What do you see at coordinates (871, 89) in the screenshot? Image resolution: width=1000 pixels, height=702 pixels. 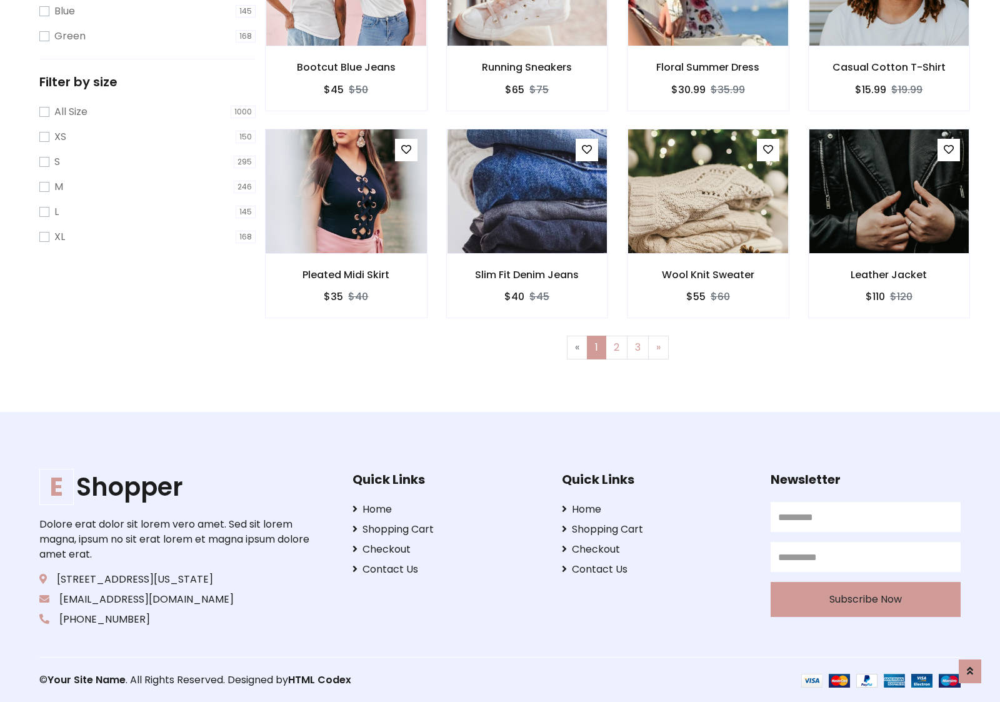 I see `h6: $15.99` at bounding box center [871, 89].